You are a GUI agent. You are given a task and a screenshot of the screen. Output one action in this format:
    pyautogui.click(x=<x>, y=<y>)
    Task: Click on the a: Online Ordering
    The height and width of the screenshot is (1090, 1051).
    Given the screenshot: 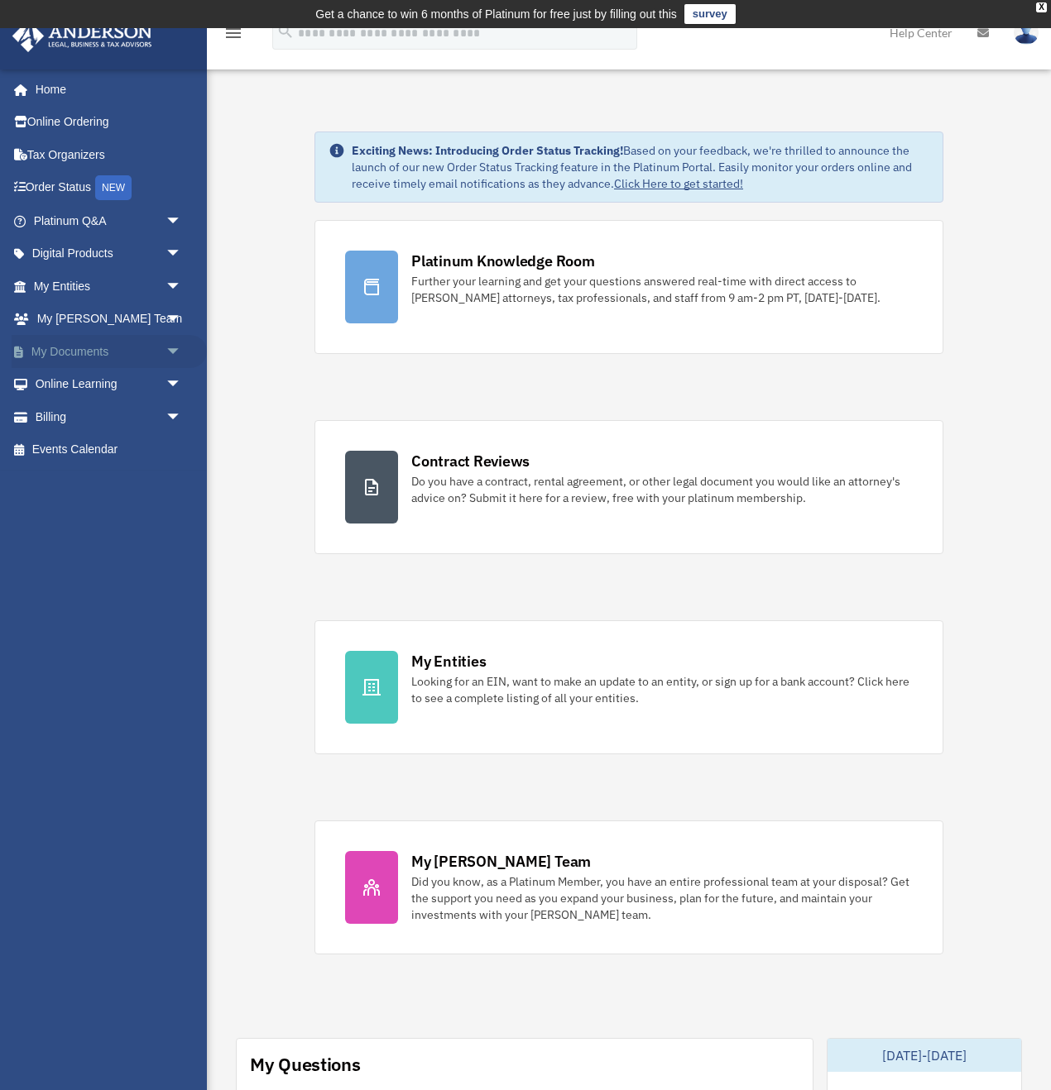 What is the action you would take?
    pyautogui.click(x=109, y=122)
    